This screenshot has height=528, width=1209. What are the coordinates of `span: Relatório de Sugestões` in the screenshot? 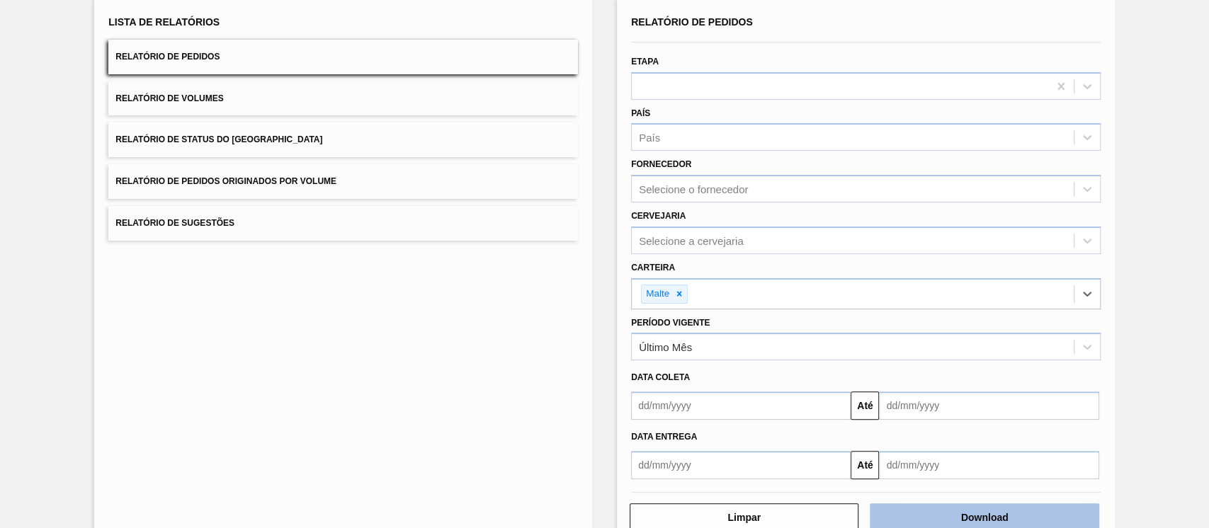 It's located at (175, 223).